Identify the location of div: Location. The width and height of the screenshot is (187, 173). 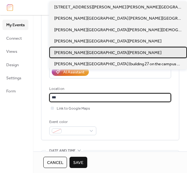
(109, 89).